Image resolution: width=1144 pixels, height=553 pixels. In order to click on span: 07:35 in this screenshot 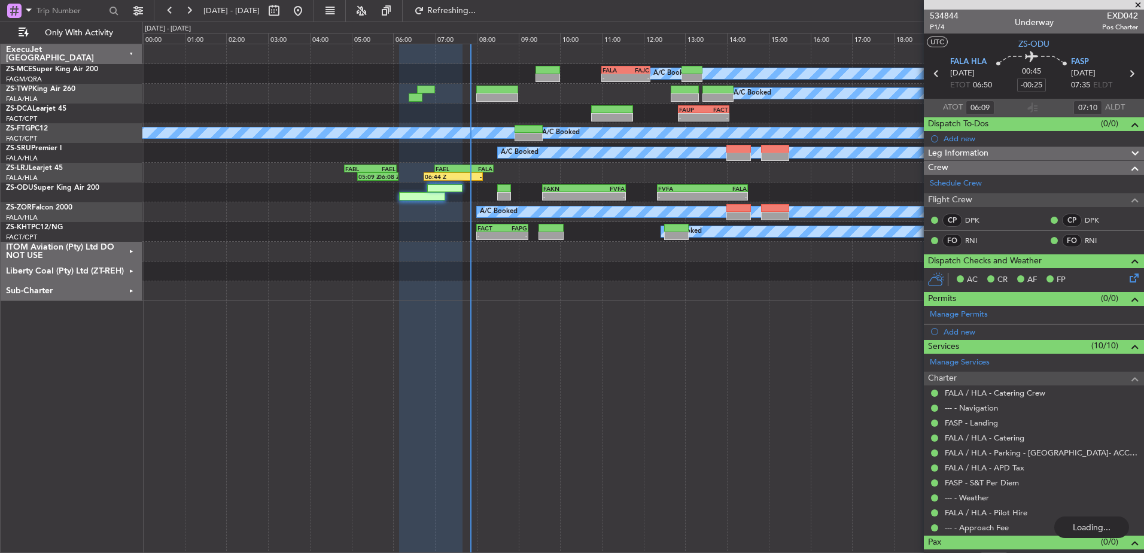, I will do `click(1080, 86)`.